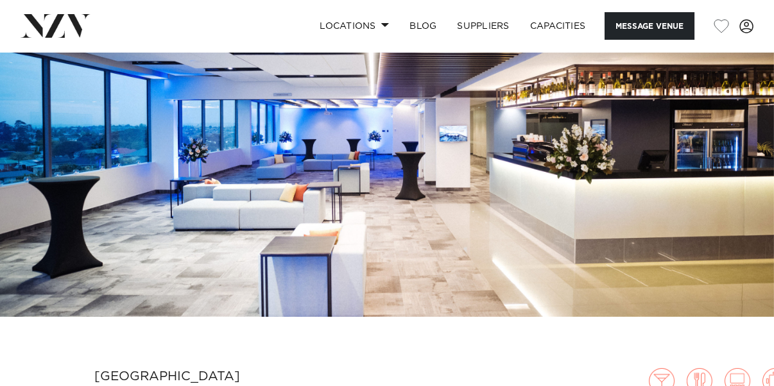 This screenshot has height=386, width=774. Describe the element at coordinates (423, 26) in the screenshot. I see `a: BLOG` at that location.